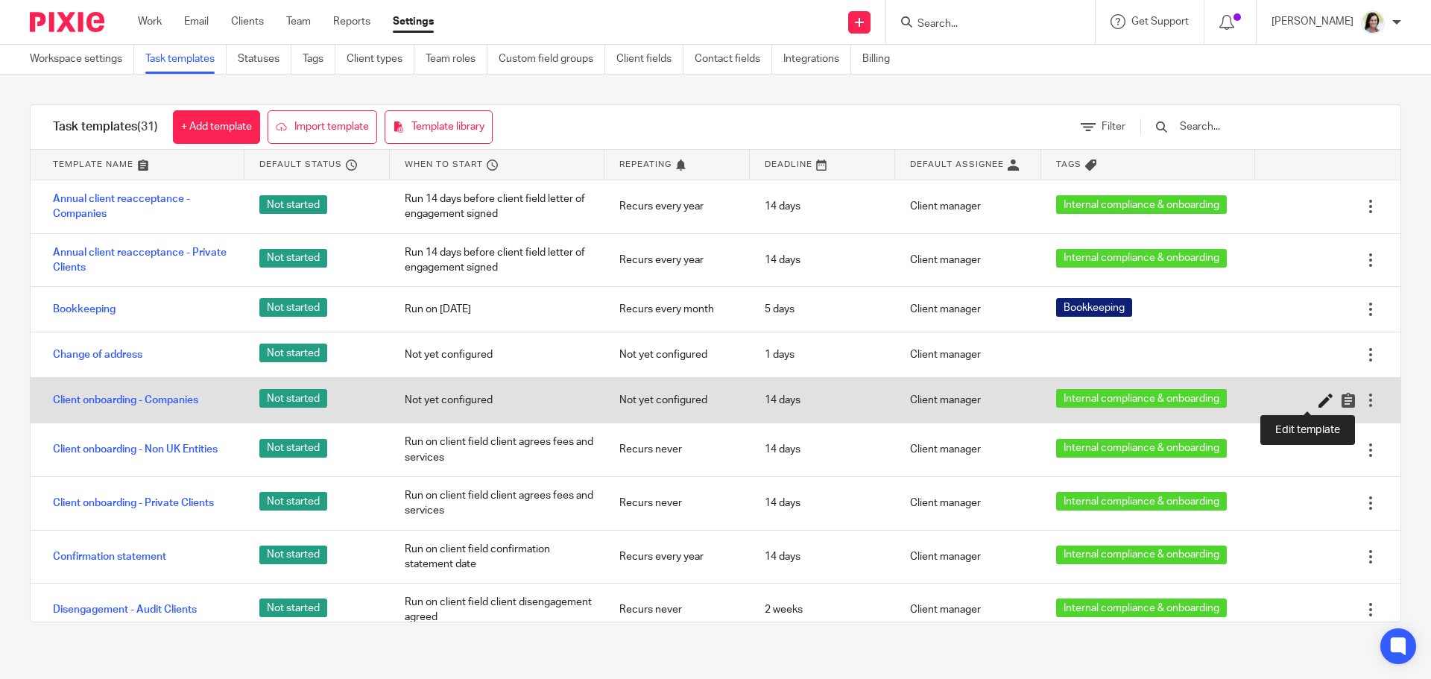 Image resolution: width=1431 pixels, height=679 pixels. What do you see at coordinates (1373, 22) in the screenshot?
I see `img: CV%20Photo.png` at bounding box center [1373, 22].